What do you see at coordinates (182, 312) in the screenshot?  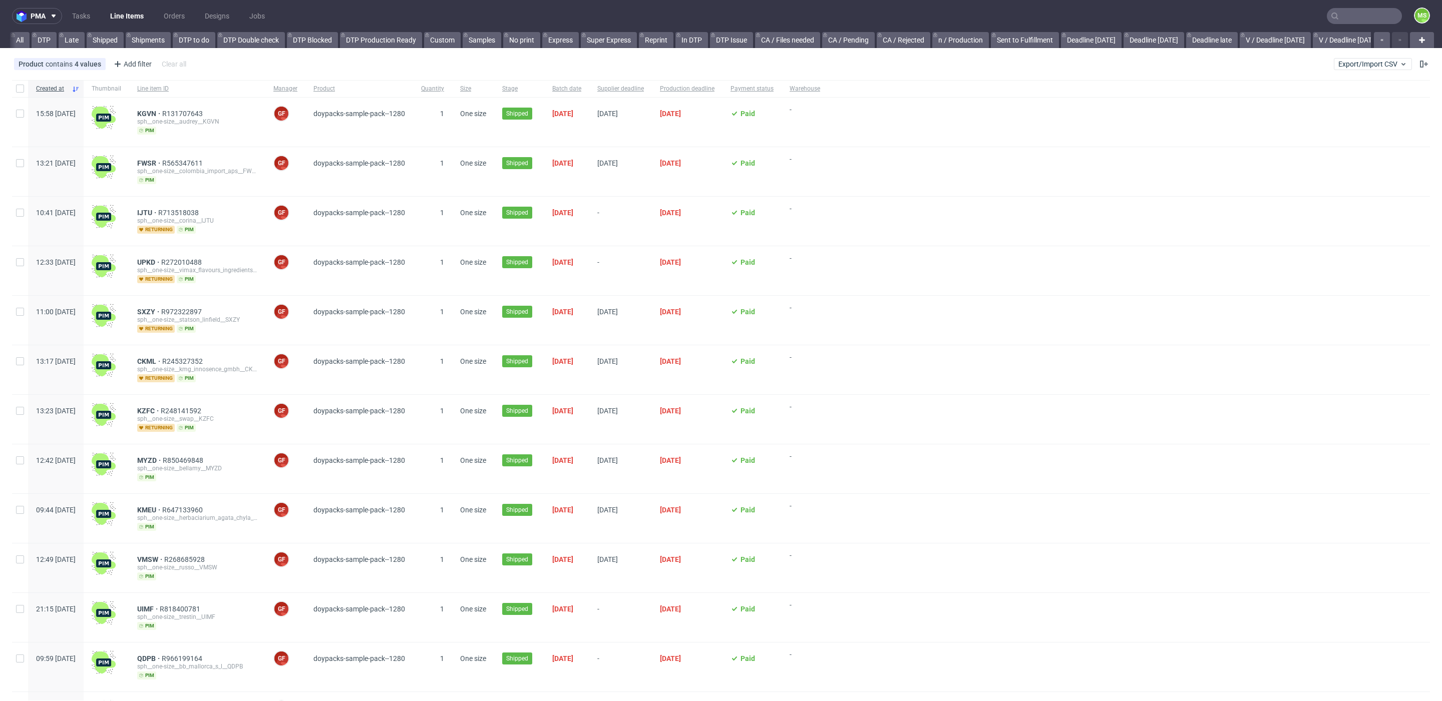 I see `a: R972322897` at bounding box center [182, 312].